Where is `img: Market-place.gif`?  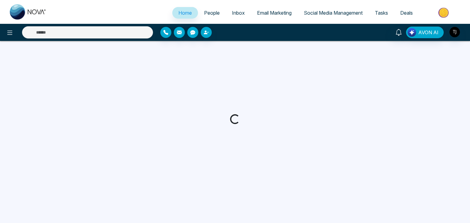
img: Market-place.gif is located at coordinates (444, 13).